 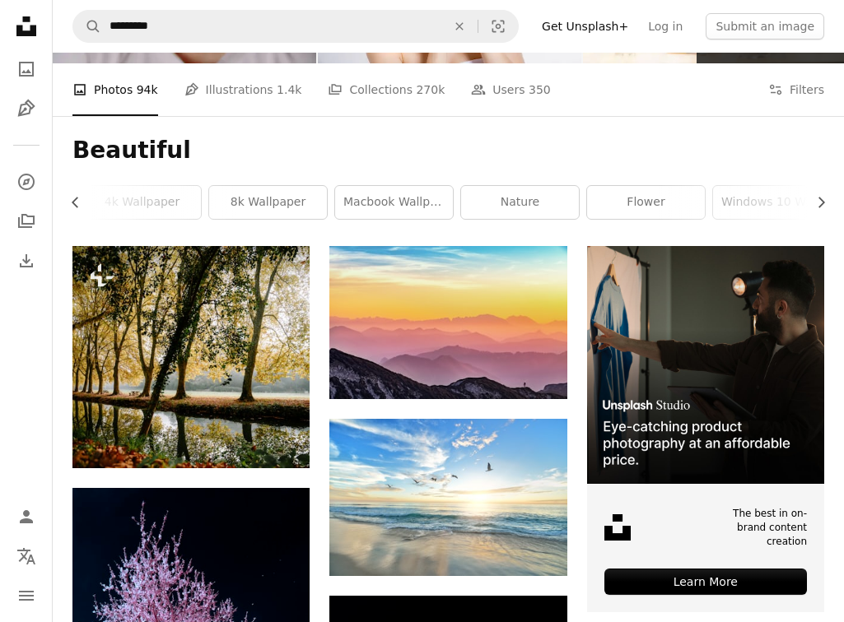 I want to click on a: 8k wallpaper, so click(x=267, y=202).